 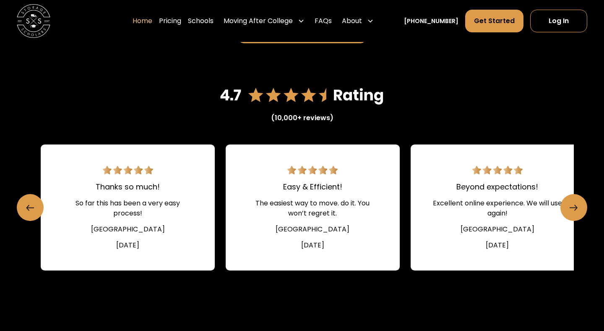 What do you see at coordinates (323, 21) in the screenshot?
I see `a: FAQs` at bounding box center [323, 21].